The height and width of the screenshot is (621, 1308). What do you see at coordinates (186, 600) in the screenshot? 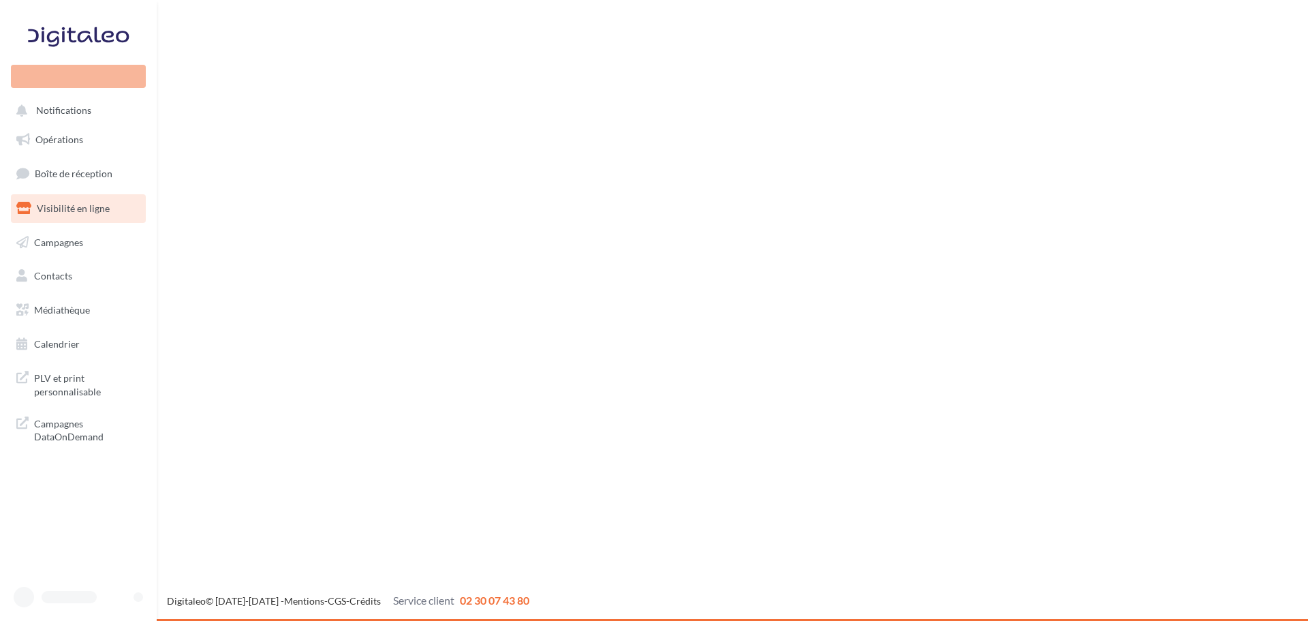
I see `a: Digitaleo` at bounding box center [186, 600].